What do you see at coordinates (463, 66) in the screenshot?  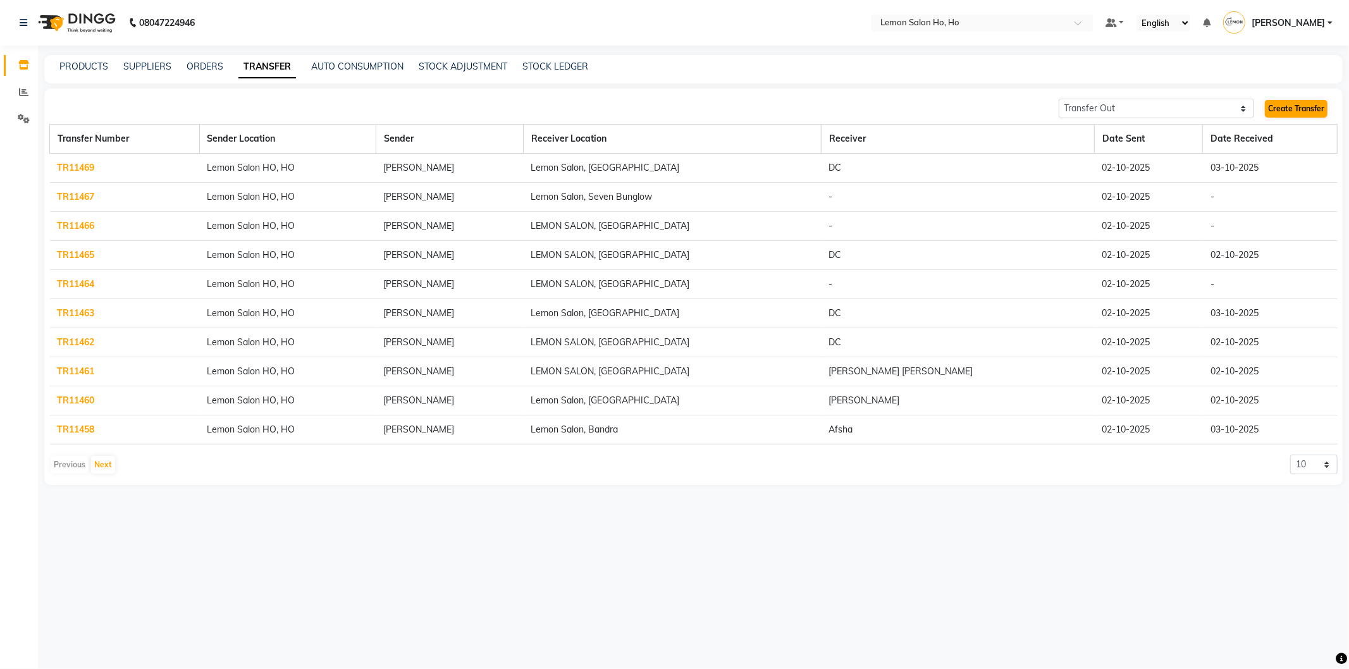 I see `a: STOCK ADJUSTMENT` at bounding box center [463, 66].